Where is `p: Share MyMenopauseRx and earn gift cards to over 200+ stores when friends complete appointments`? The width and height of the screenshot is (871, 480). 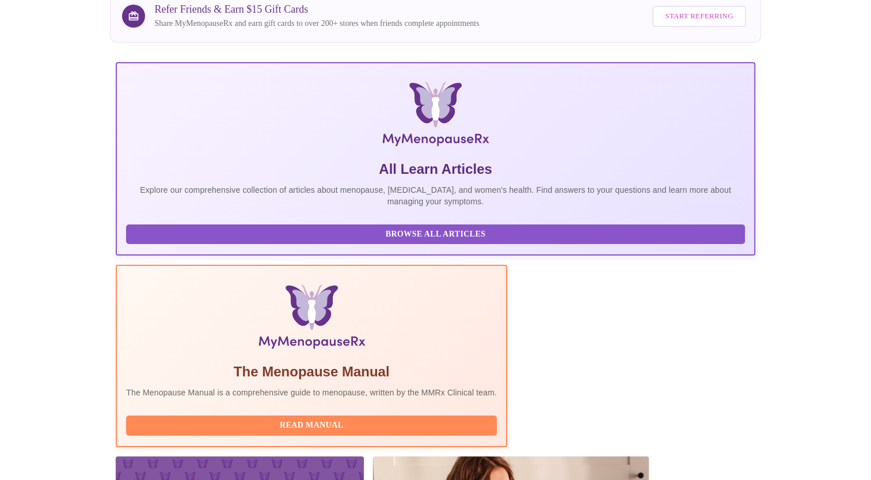 p: Share MyMenopauseRx and earn gift cards to over 200+ stores when friends complete appointments is located at coordinates (317, 24).